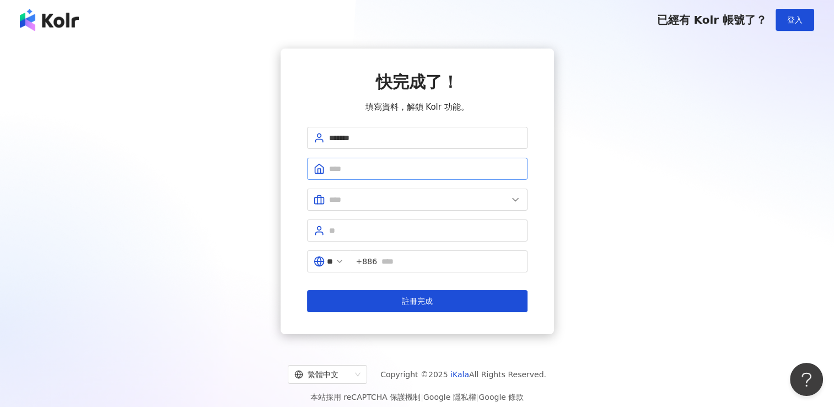 The width and height of the screenshot is (834, 407). I want to click on a: Google 條款, so click(501, 397).